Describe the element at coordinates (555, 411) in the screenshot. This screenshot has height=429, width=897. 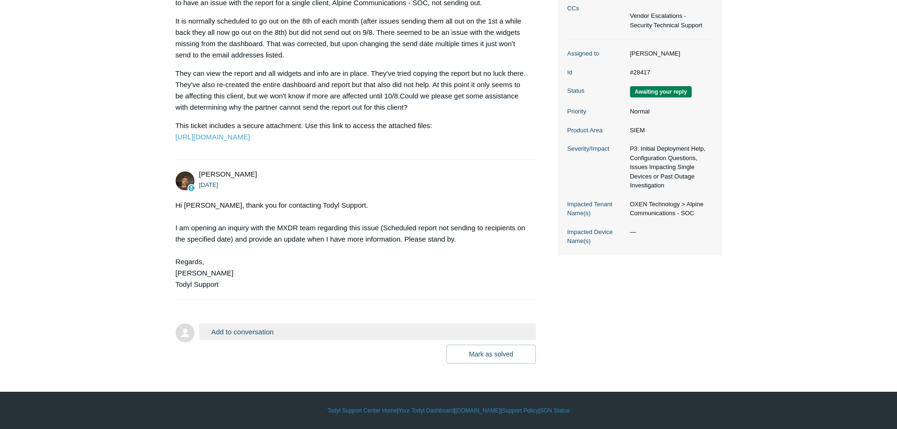
I see `a: SGN Status` at that location.